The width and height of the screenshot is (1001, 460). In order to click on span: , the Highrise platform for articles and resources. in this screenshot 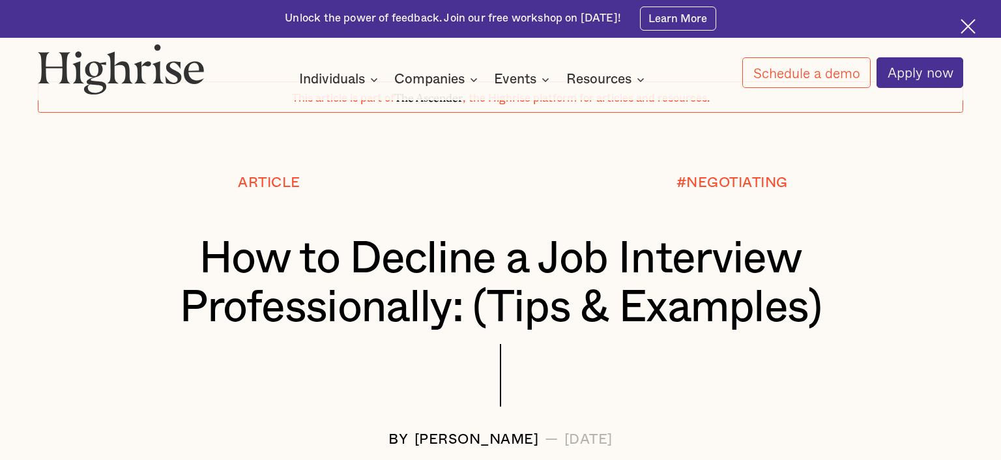, I will do `click(586, 98)`.